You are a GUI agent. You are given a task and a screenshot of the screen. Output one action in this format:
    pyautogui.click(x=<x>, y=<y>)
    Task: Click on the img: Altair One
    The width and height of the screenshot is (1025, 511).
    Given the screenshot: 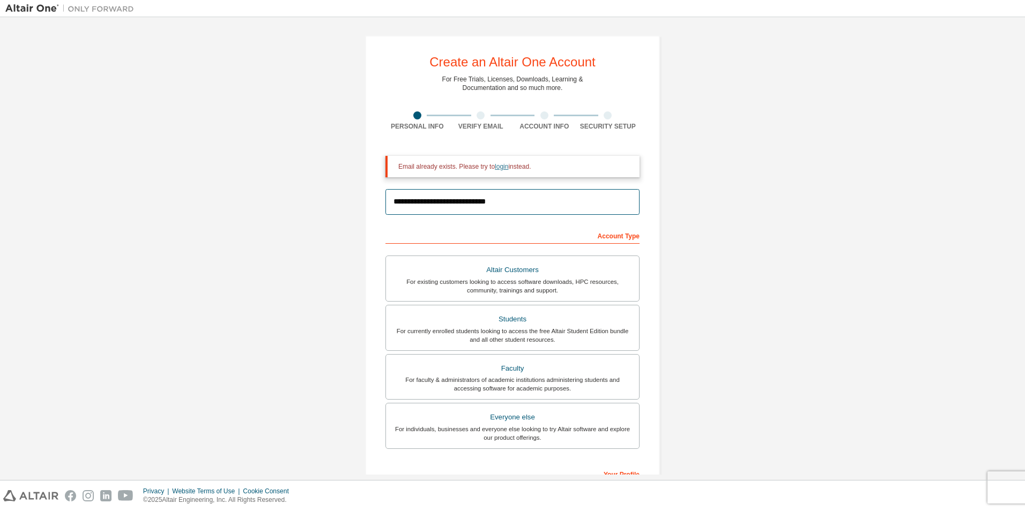 What is the action you would take?
    pyautogui.click(x=72, y=9)
    